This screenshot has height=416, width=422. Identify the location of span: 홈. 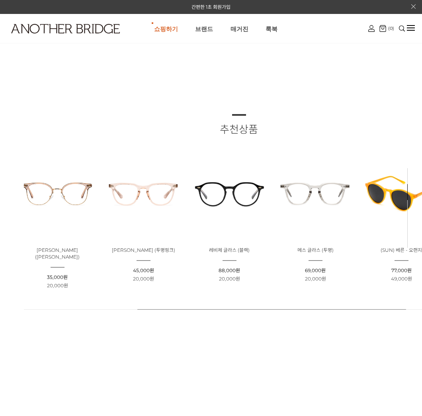
(27, 268).